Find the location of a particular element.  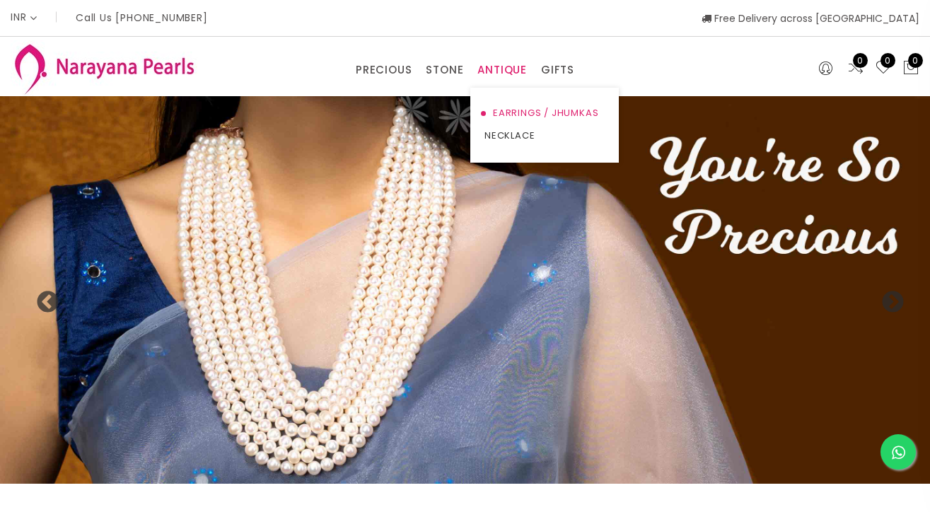

a: NECKLACE is located at coordinates (545, 136).